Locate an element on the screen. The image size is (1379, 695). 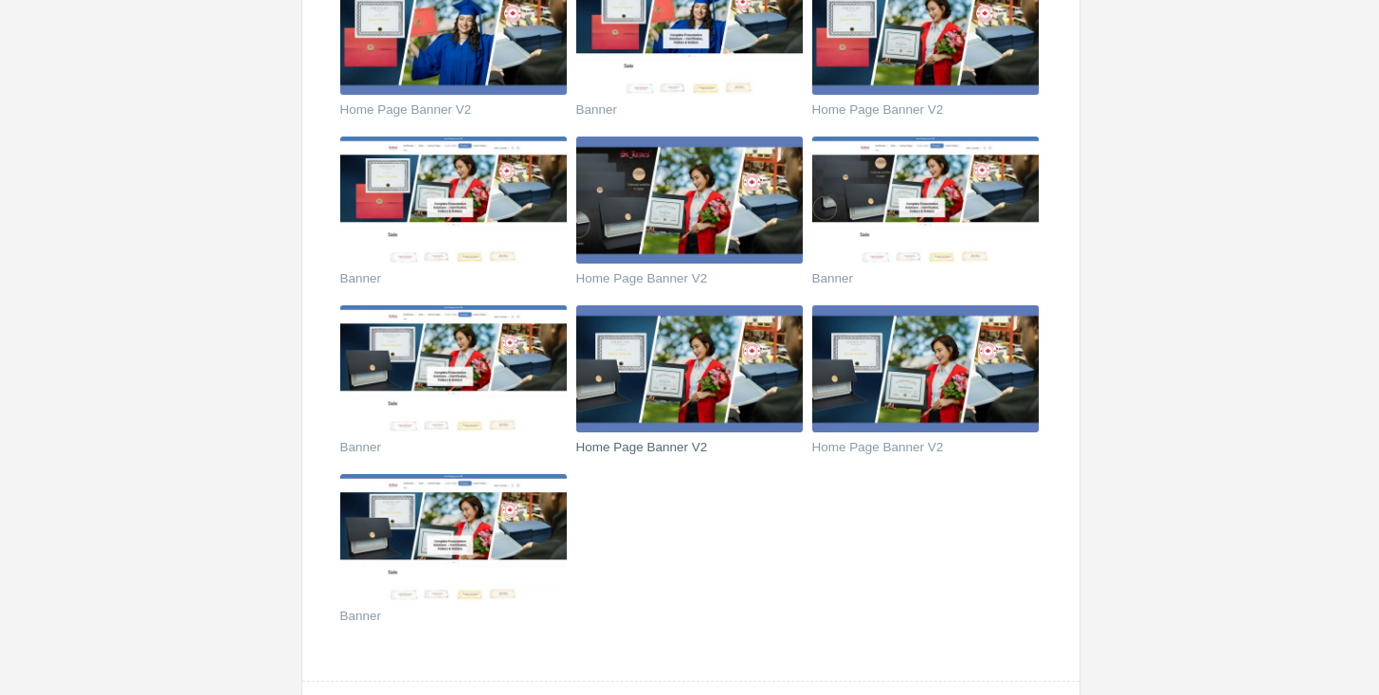
img: napkinmarketing_vlpy2p_thumb.jpg is located at coordinates (925, 369).